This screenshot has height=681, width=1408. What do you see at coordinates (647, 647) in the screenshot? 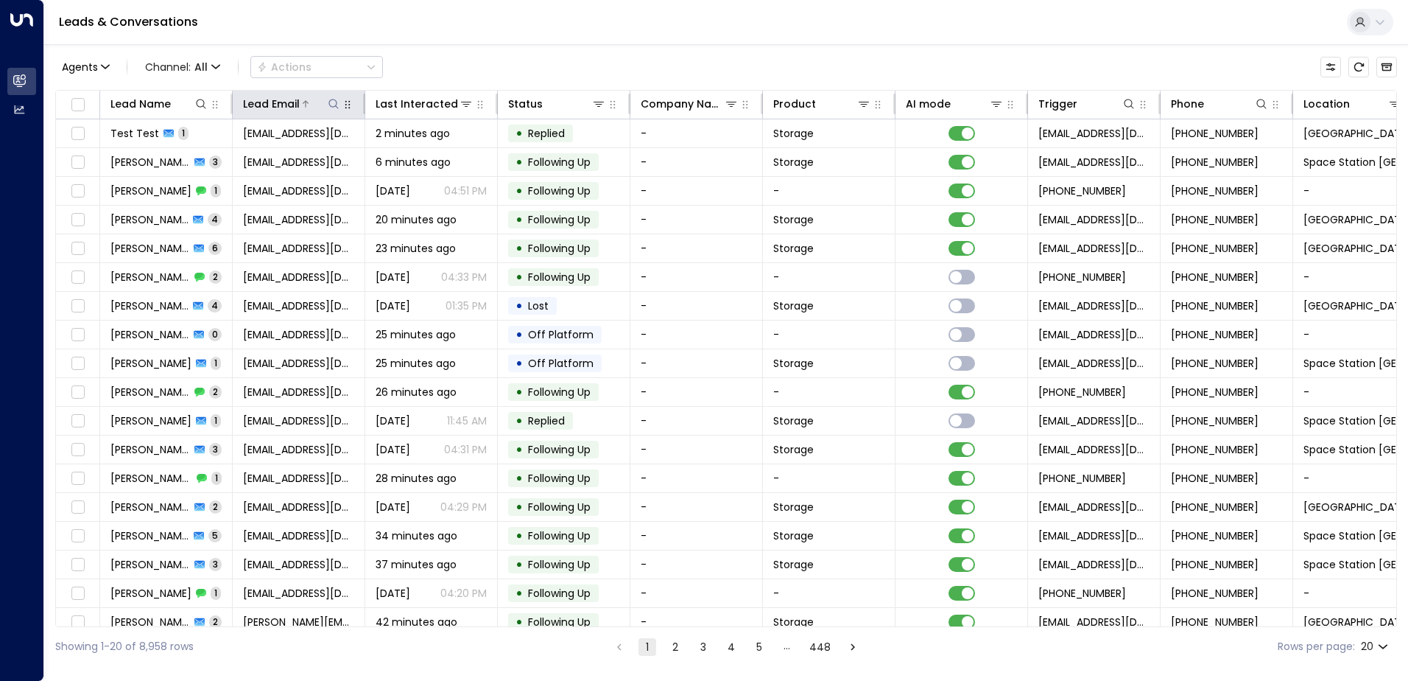
I see `button: page 1` at bounding box center [647, 647].